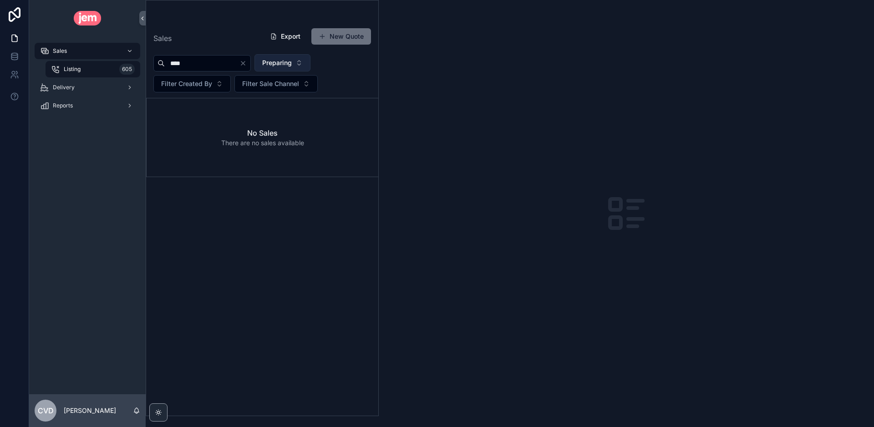 This screenshot has height=427, width=874. Describe the element at coordinates (262, 133) in the screenshot. I see `h2: No Sales` at that location.